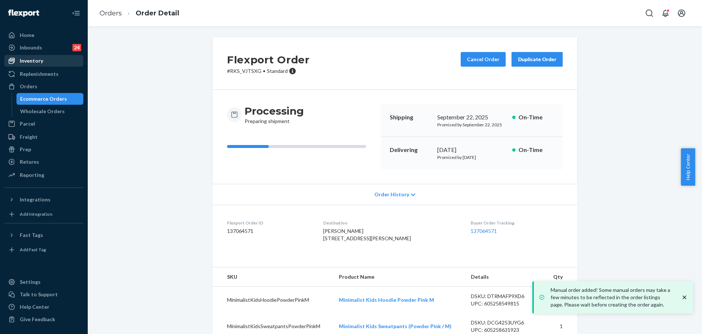 The height and width of the screenshot is (334, 702). What do you see at coordinates (44, 99) in the screenshot?
I see `div: Ecommerce Orders` at bounding box center [44, 99].